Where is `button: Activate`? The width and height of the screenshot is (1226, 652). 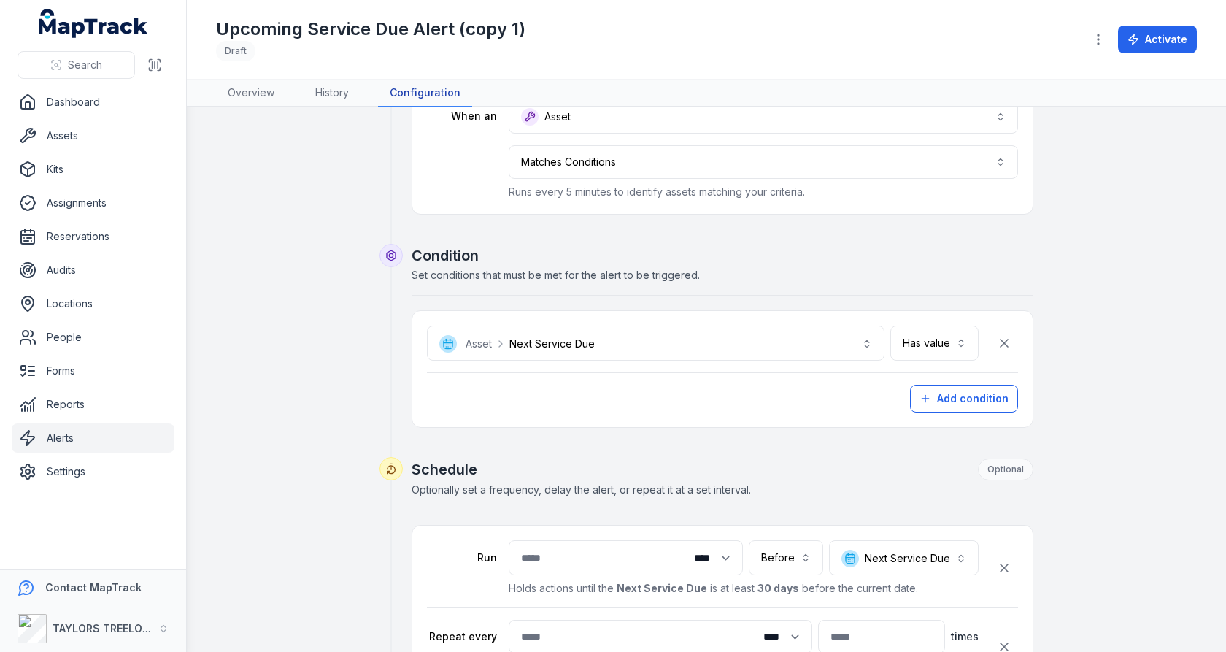 button: Activate is located at coordinates (1158, 39).